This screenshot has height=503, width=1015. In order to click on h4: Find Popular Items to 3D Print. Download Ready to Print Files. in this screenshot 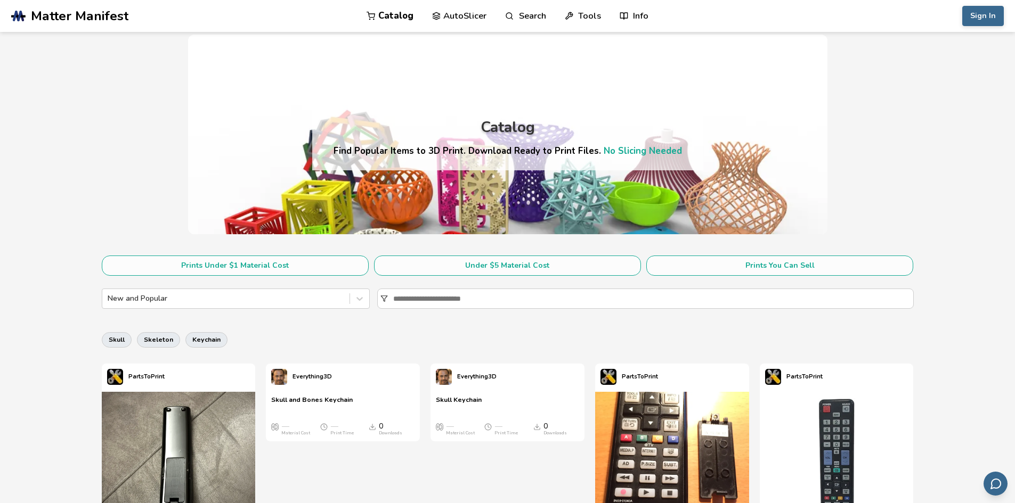, I will do `click(508, 151)`.